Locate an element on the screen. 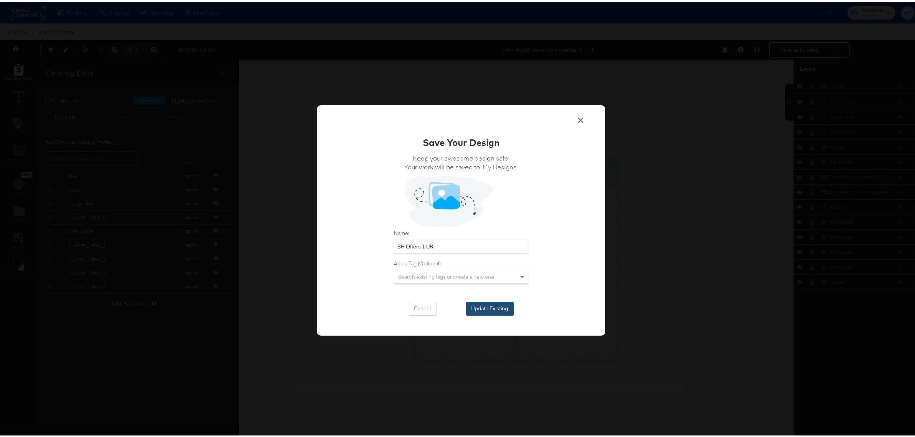 Image resolution: width=915 pixels, height=437 pixels. div: Search existing tags or create a new one is located at coordinates (461, 275).